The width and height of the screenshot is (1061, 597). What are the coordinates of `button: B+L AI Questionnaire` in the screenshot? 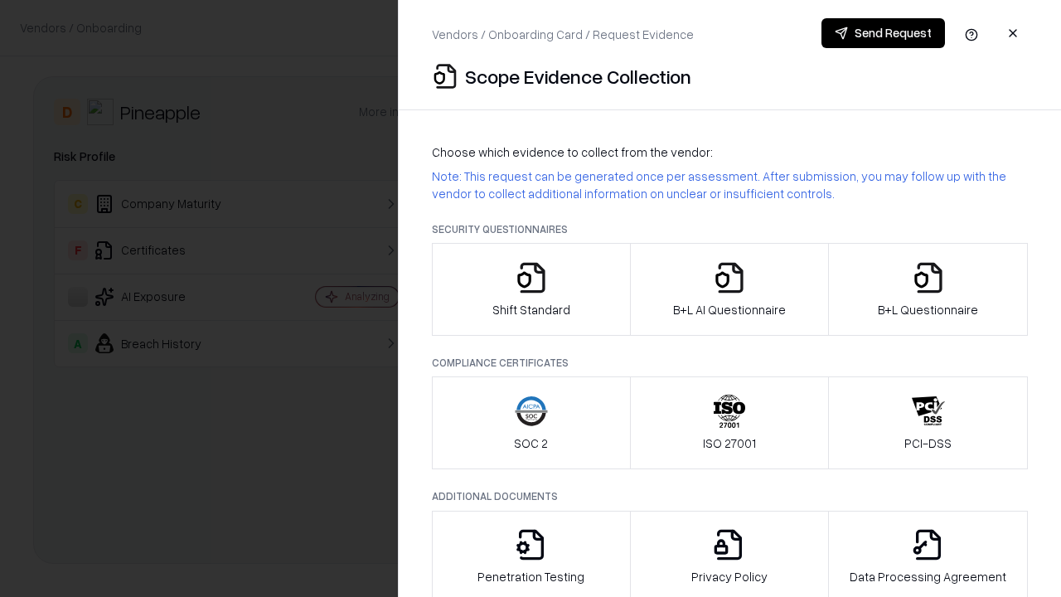 It's located at (729, 289).